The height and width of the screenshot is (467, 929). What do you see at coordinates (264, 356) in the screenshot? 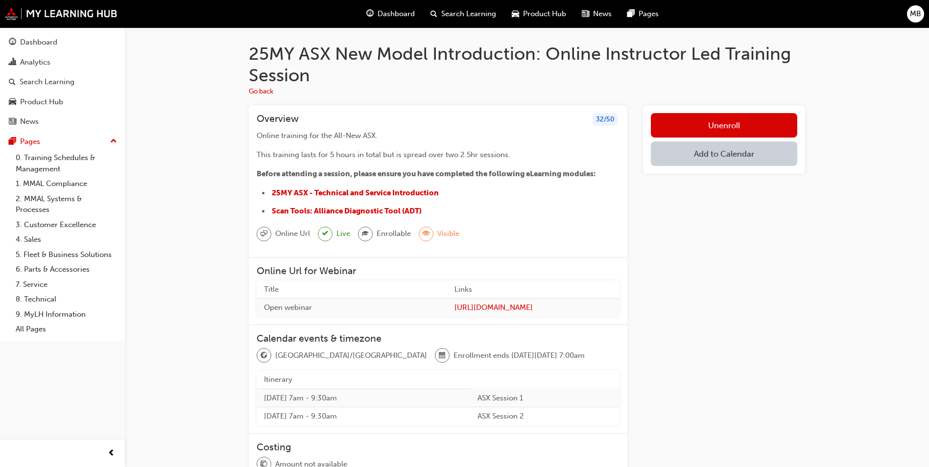
I see `span: globe-icon` at bounding box center [264, 356].